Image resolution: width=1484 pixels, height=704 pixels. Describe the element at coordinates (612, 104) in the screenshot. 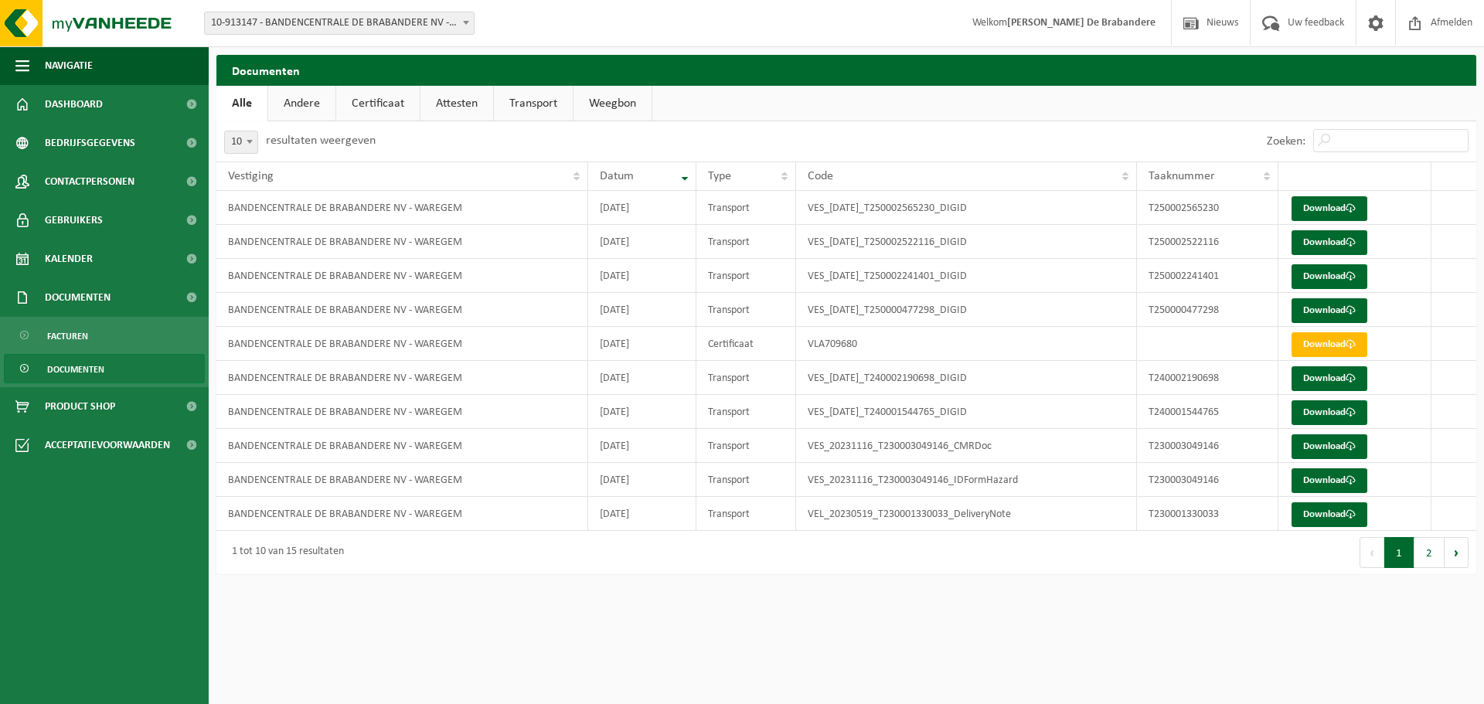

I see `a: Weegbon` at that location.